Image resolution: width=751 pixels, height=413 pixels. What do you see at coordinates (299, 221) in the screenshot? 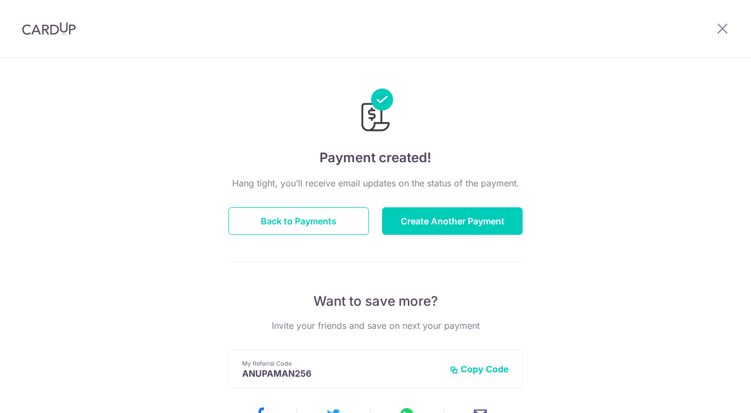
I see `button: Back to Payments` at bounding box center [299, 221].